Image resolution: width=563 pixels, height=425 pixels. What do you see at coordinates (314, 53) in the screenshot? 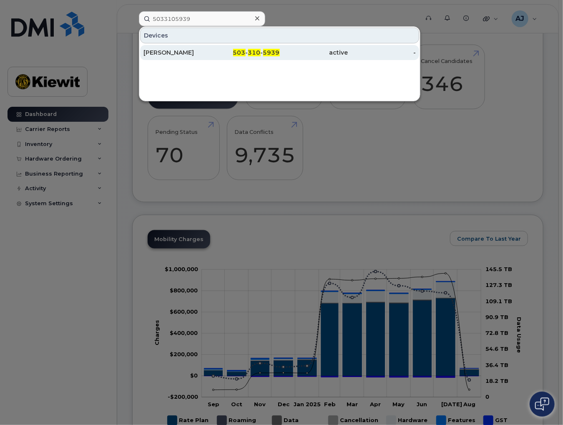
I see `div: active` at bounding box center [314, 53].